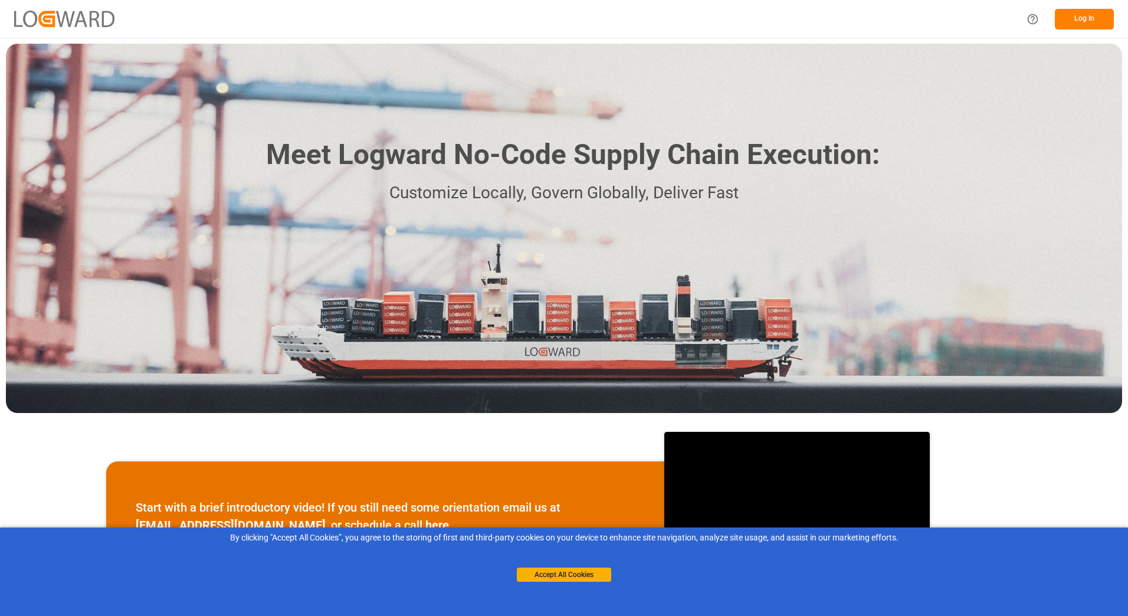 Image resolution: width=1128 pixels, height=616 pixels. Describe the element at coordinates (573, 155) in the screenshot. I see `h1: Meet Logward No-Code Supply Chain Execution:` at that location.